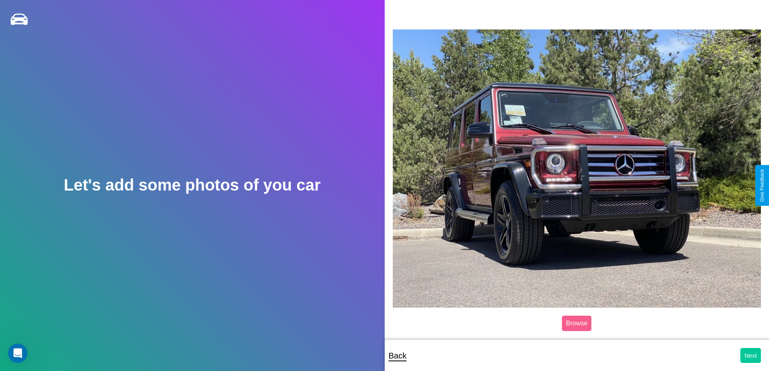  I want to click on div: Give Feedback, so click(762, 185).